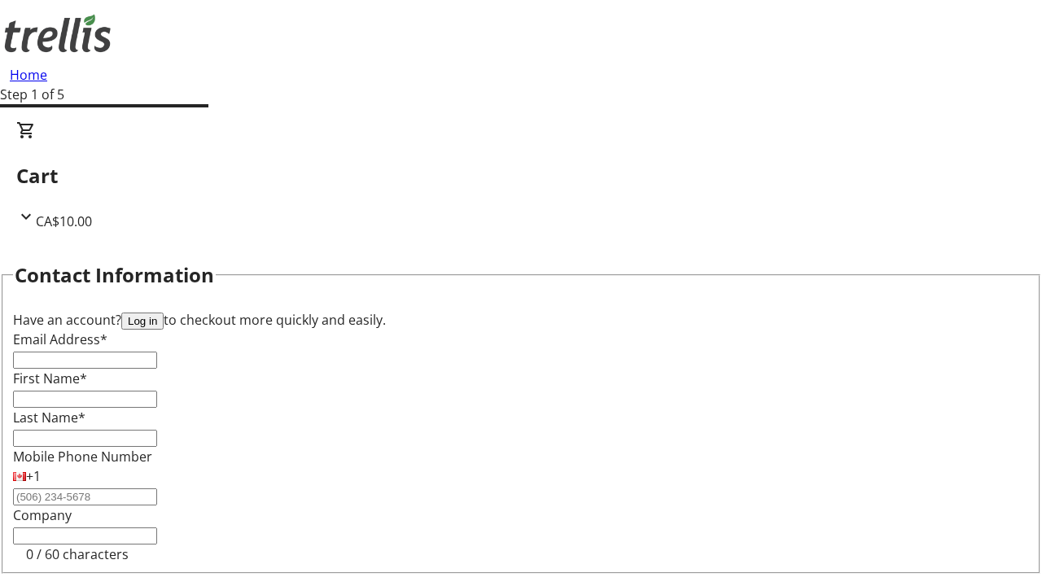 This screenshot has width=1042, height=586. Describe the element at coordinates (142, 321) in the screenshot. I see `button: Log in` at that location.